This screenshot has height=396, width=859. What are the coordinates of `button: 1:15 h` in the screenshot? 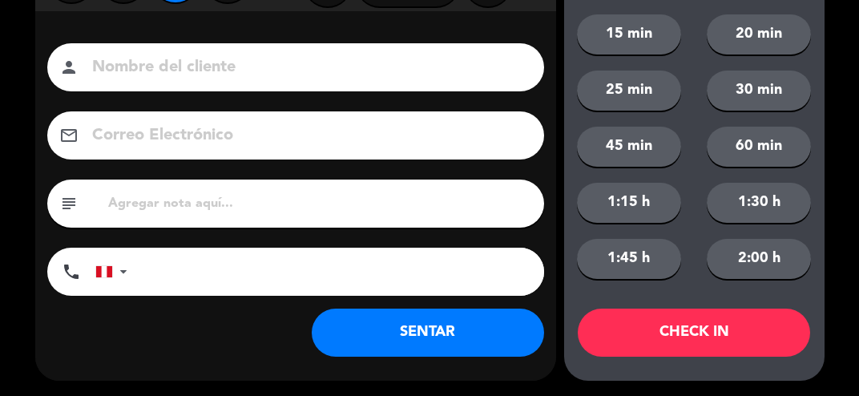 It's located at (629, 203).